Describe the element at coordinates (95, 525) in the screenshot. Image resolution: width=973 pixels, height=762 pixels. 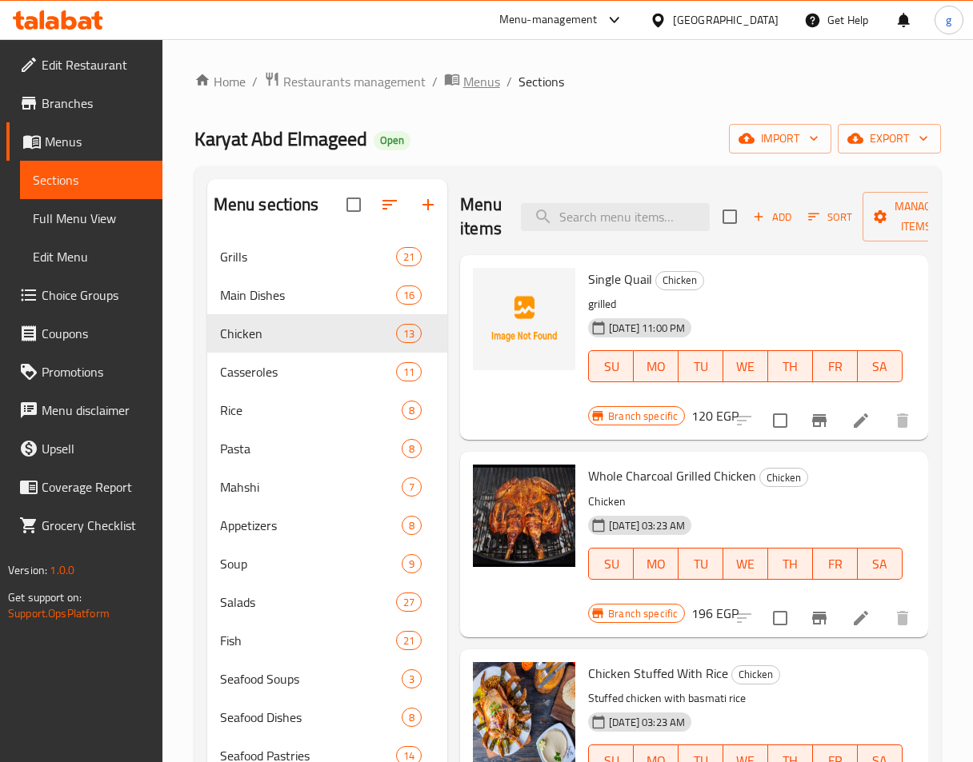
I see `span: Grocery Checklist` at that location.